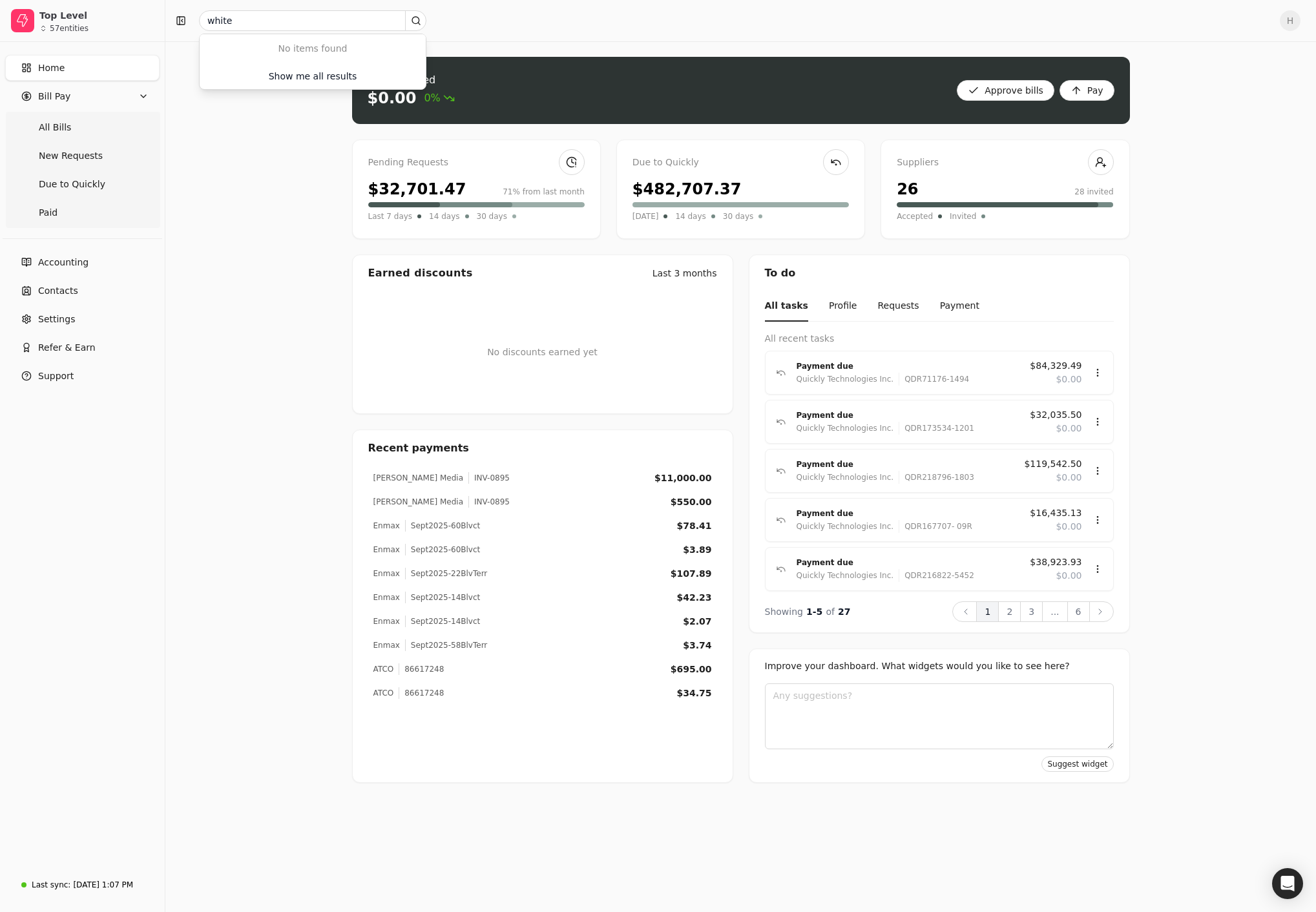 This screenshot has width=1316, height=912. Describe the element at coordinates (312, 76) in the screenshot. I see `button: Show me all results` at that location.